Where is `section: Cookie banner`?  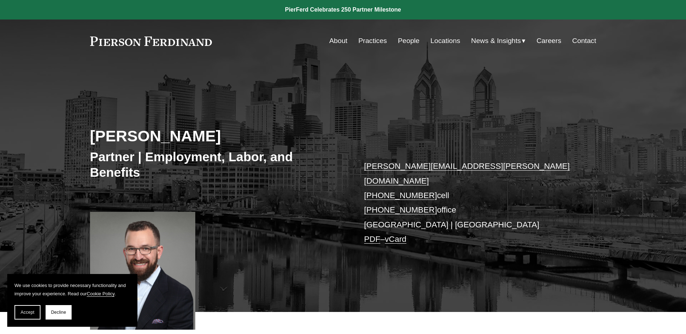 section: Cookie banner is located at coordinates (72, 300).